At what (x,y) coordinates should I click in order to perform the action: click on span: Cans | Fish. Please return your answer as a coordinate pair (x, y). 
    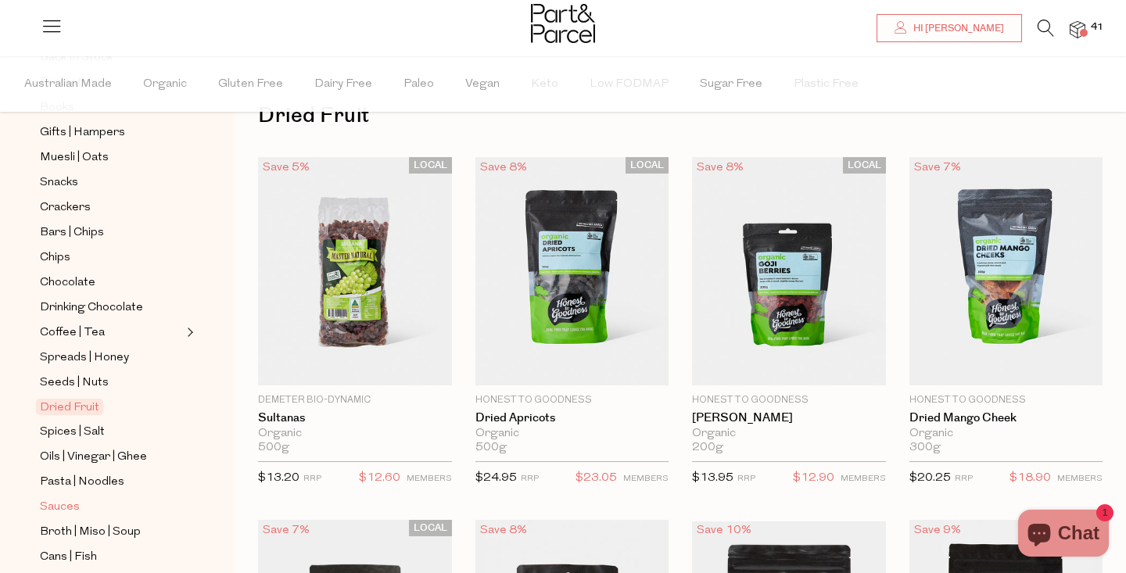
    Looking at the image, I should click on (68, 558).